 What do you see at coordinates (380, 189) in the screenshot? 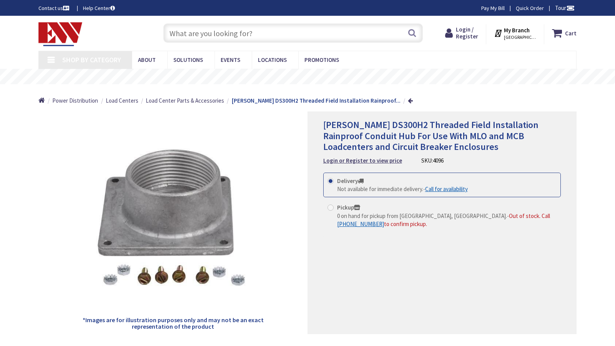
I see `span: Not available for immediate delivery.` at bounding box center [380, 189].